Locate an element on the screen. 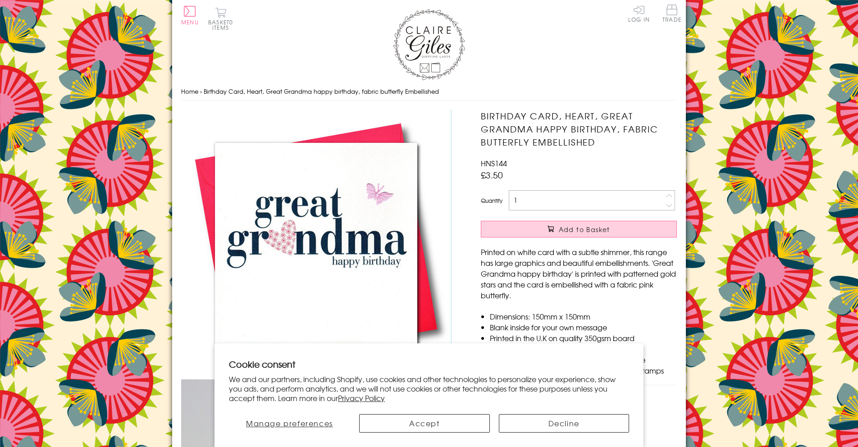  h2: Cookie consent is located at coordinates (429, 364).